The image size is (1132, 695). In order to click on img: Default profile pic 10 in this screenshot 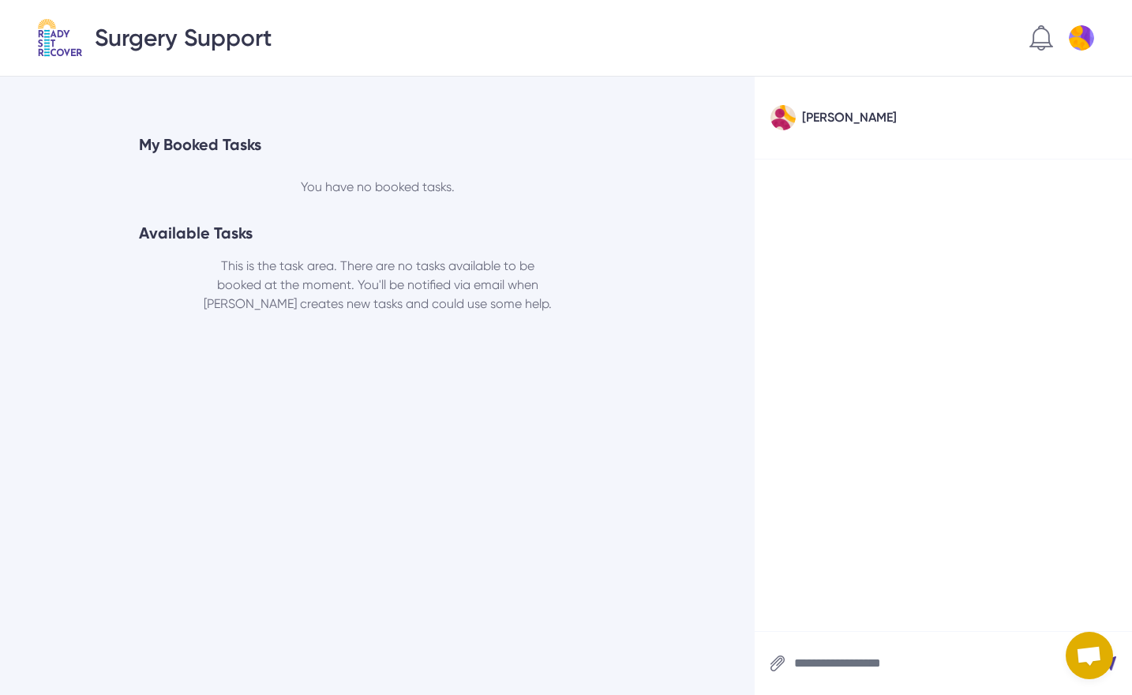, I will do `click(783, 118)`.